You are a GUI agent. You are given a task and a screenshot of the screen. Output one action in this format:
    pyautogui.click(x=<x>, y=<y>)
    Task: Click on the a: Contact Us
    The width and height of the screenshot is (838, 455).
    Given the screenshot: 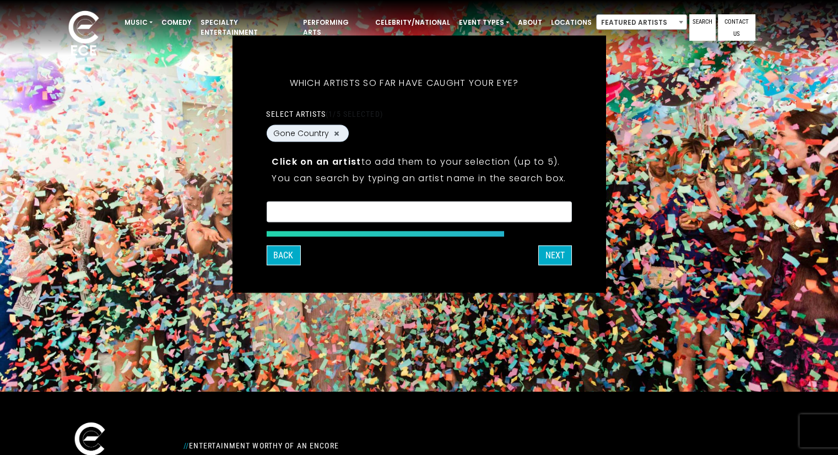 What is the action you would take?
    pyautogui.click(x=736, y=28)
    